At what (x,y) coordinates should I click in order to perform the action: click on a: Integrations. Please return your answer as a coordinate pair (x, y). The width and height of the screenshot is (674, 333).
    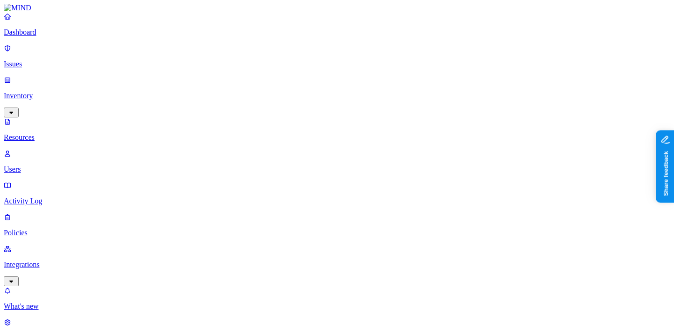
    Looking at the image, I should click on (337, 265).